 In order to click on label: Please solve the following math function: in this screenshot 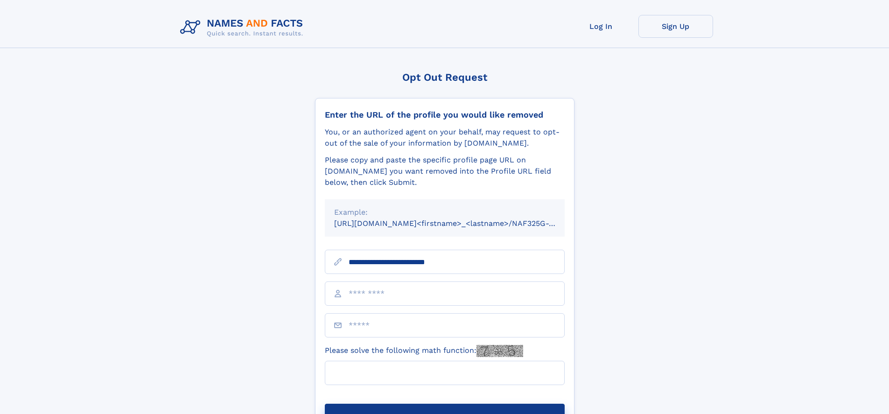, I will do `click(424, 351)`.